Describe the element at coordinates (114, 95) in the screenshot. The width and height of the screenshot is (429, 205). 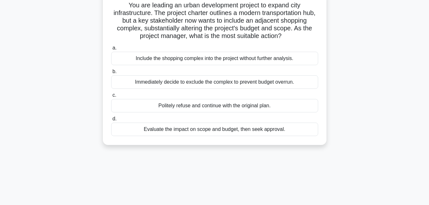
I see `span: c.` at that location.